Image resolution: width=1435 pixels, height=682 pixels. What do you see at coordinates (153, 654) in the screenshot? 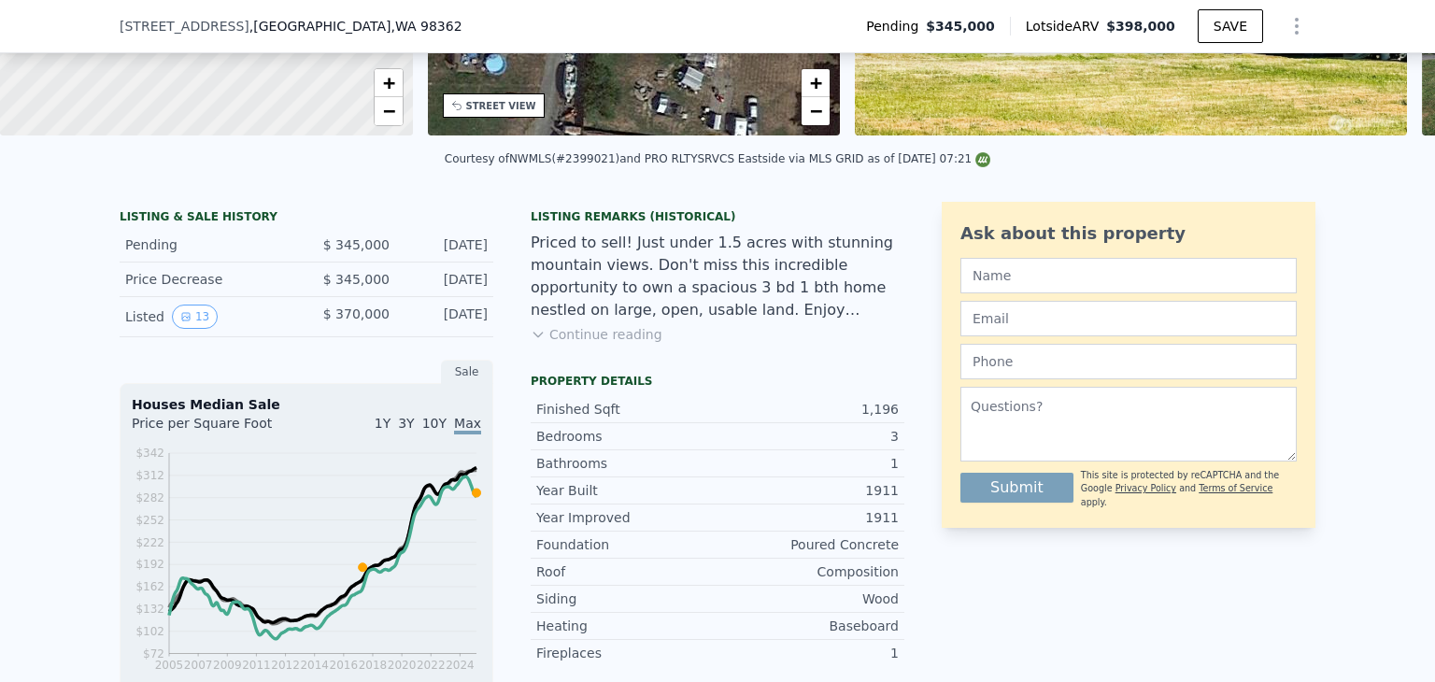
I see `tspan: $72` at bounding box center [153, 654].